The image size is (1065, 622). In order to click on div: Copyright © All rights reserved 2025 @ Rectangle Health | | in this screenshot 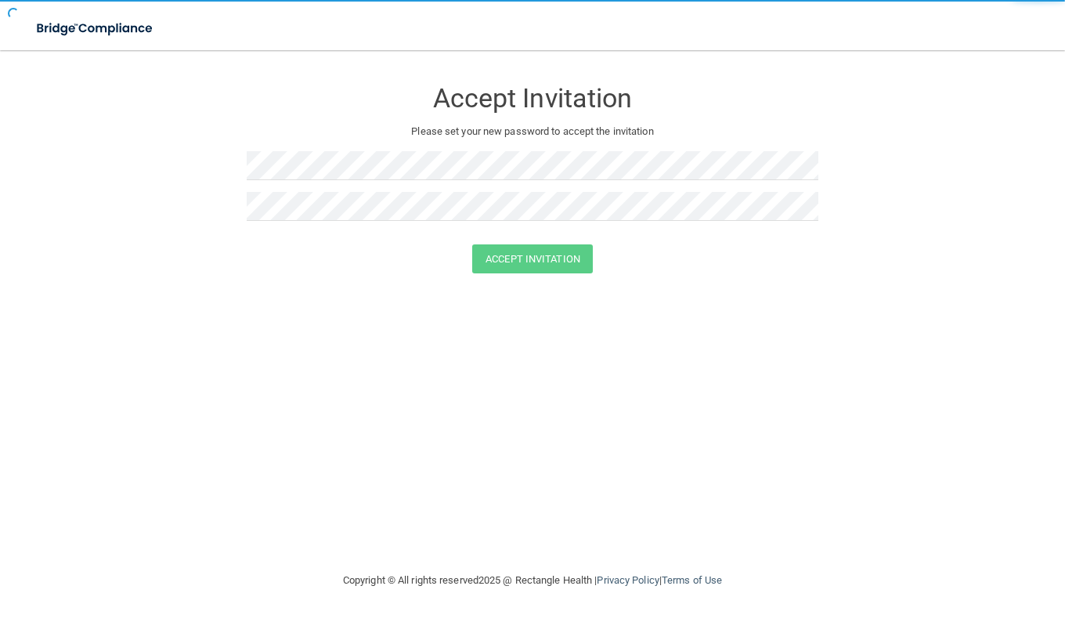, I will do `click(533, 580)`.